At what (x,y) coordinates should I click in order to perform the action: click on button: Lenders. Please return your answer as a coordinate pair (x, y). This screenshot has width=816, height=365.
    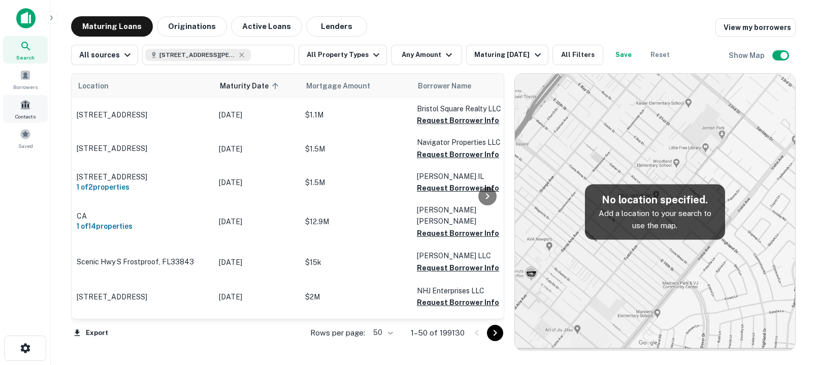
    Looking at the image, I should click on (337, 26).